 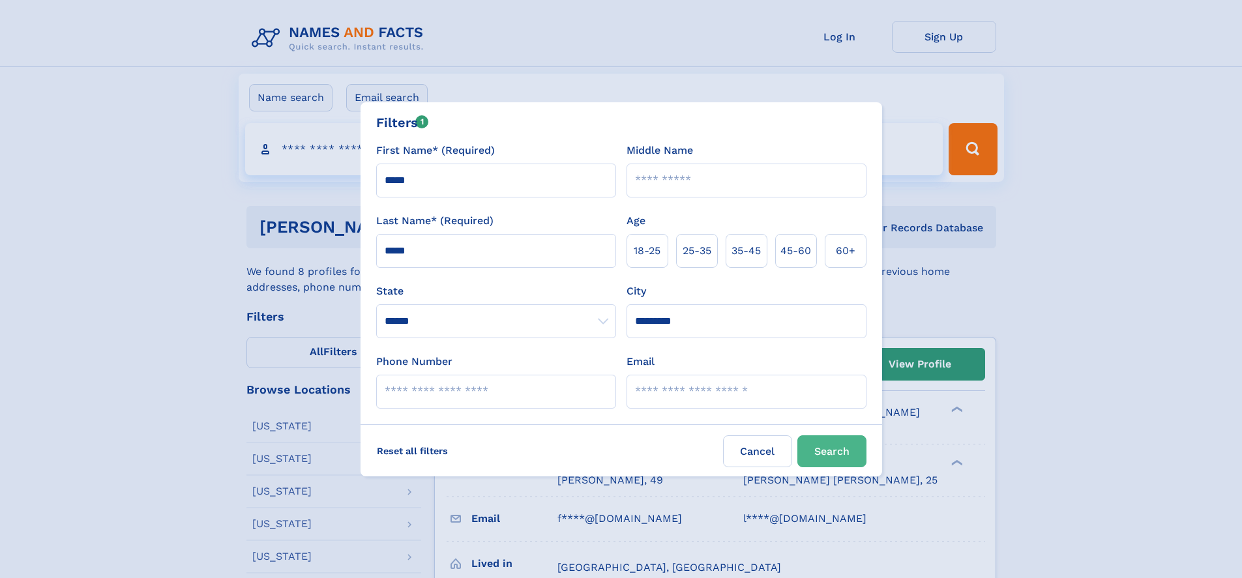 What do you see at coordinates (845, 251) in the screenshot?
I see `span: 60+` at bounding box center [845, 251].